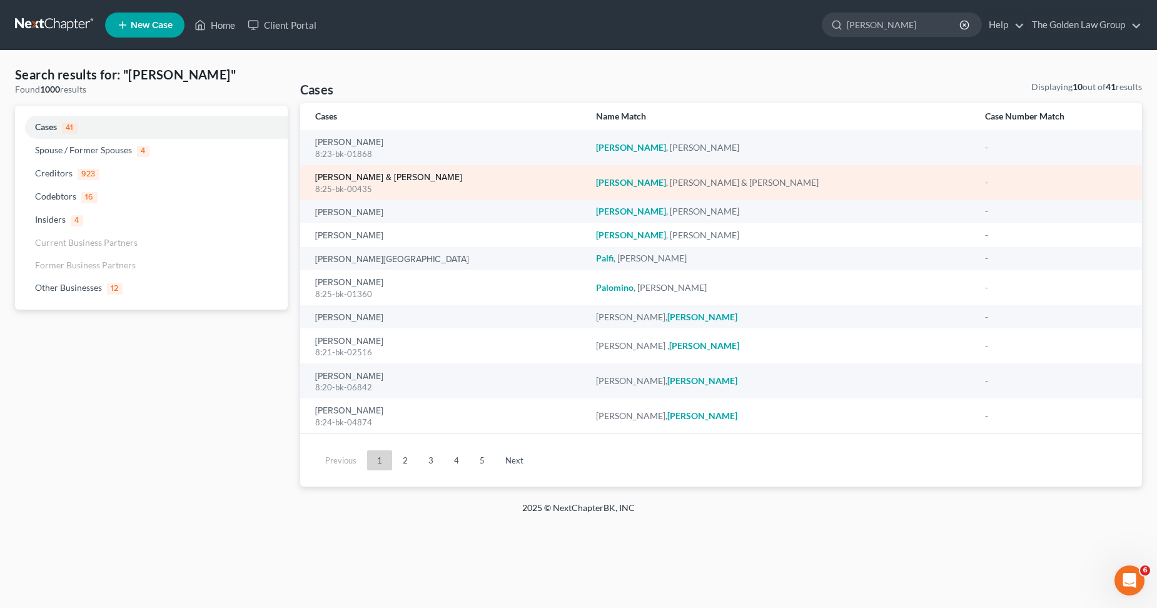  What do you see at coordinates (86, 242) in the screenshot?
I see `span: Current Business Partners` at bounding box center [86, 242].